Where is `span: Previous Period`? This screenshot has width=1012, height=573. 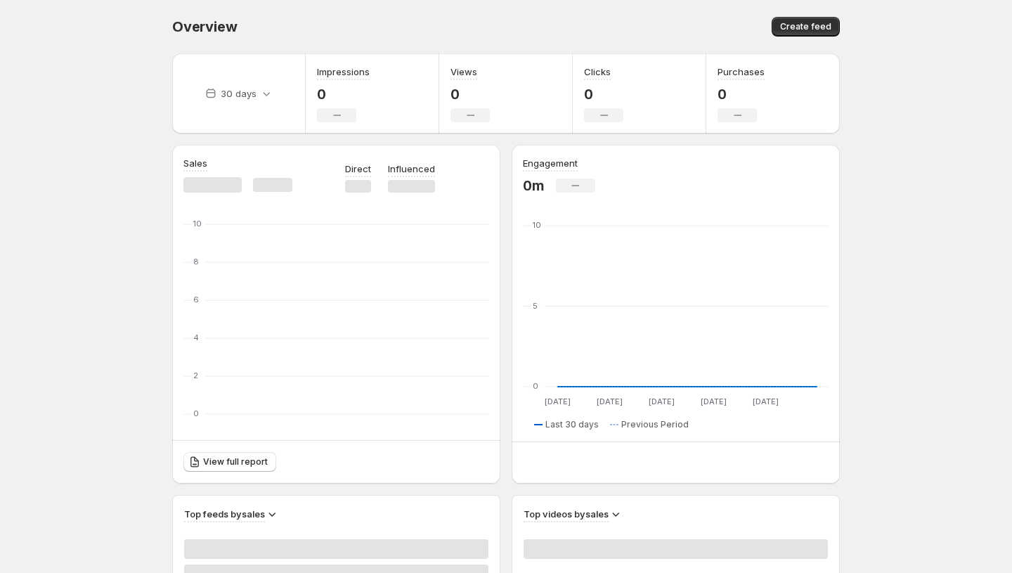 span: Previous Period is located at coordinates (655, 424).